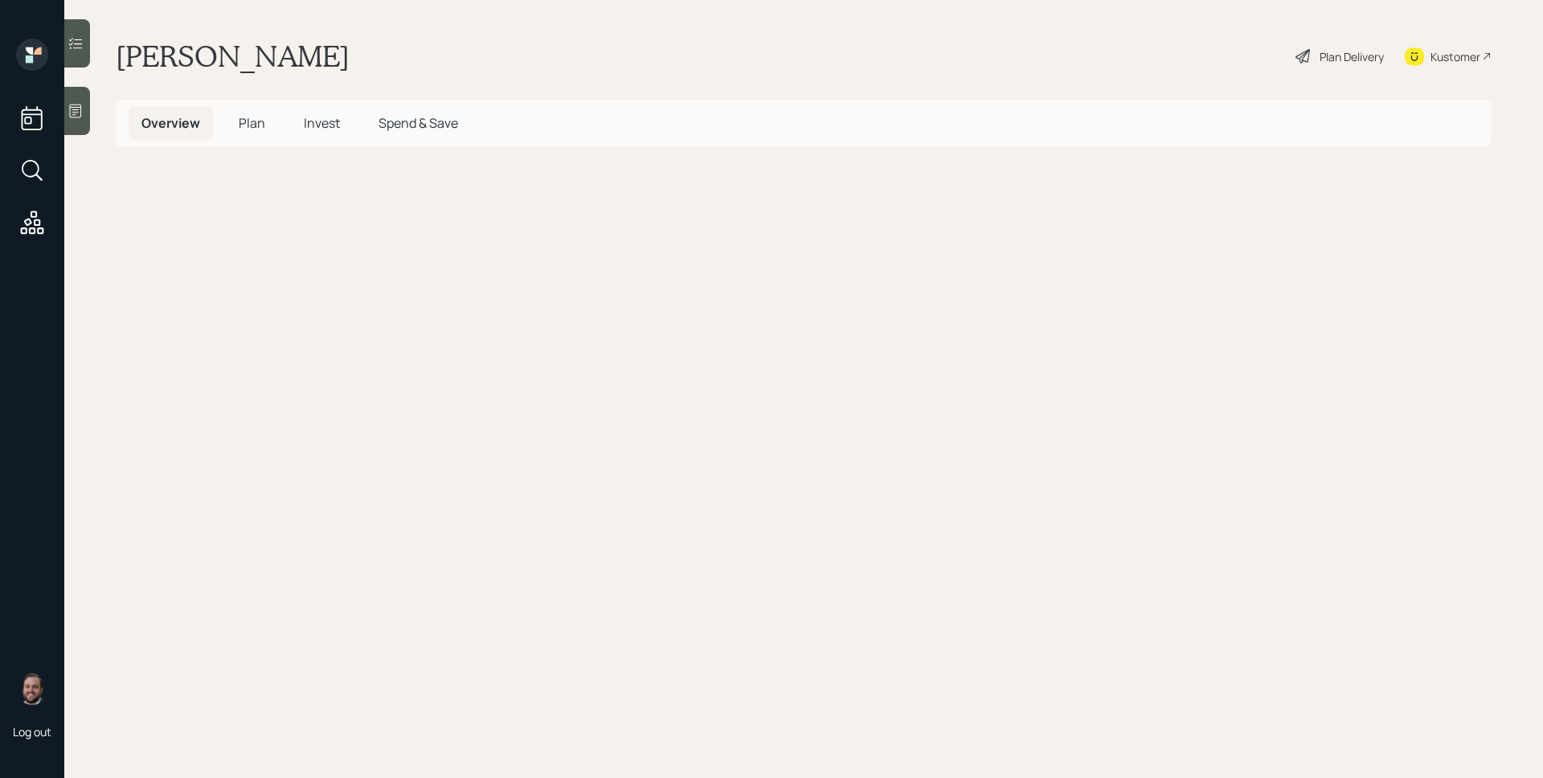 Image resolution: width=1543 pixels, height=778 pixels. I want to click on span: Spend & Save, so click(418, 123).